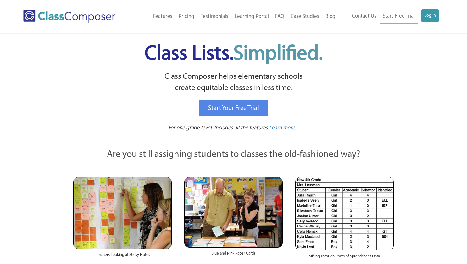 This screenshot has height=264, width=467. I want to click on p: Are you still assigning students to classes the old-fashioned way?, so click(234, 155).